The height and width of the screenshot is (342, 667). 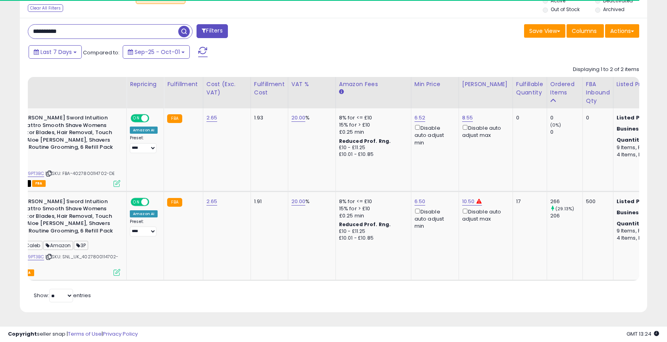 What do you see at coordinates (22, 334) in the screenshot?
I see `strong: Copyright` at bounding box center [22, 334].